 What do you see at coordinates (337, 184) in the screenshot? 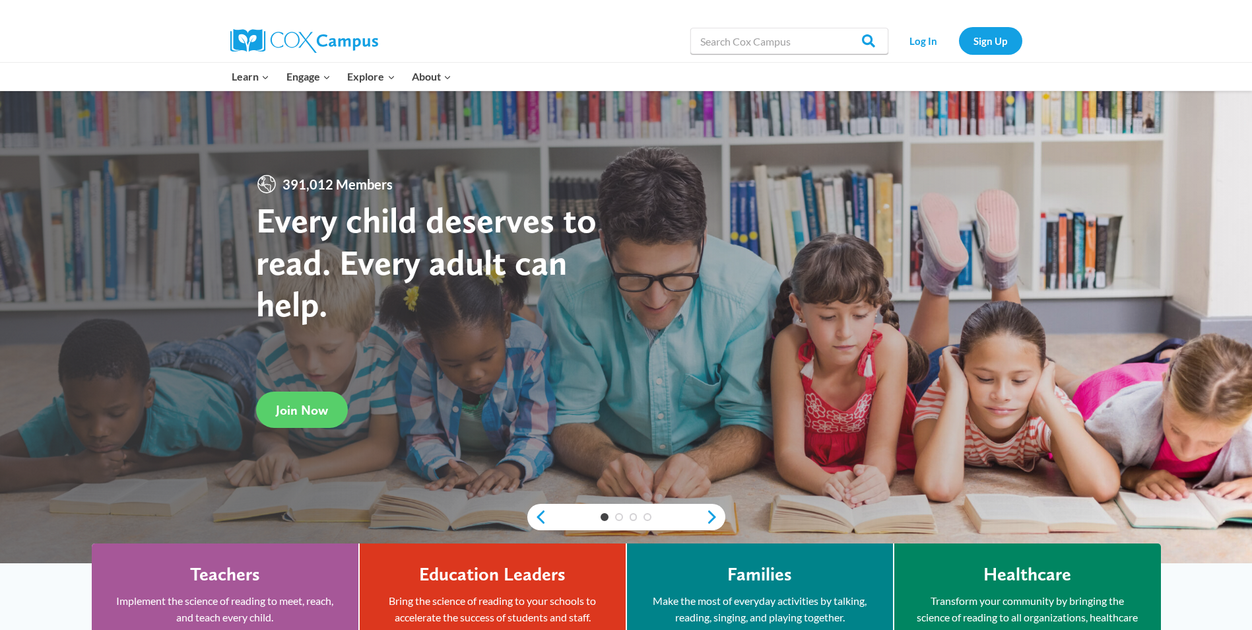
I see `span: 391,012 Members` at bounding box center [337, 184].